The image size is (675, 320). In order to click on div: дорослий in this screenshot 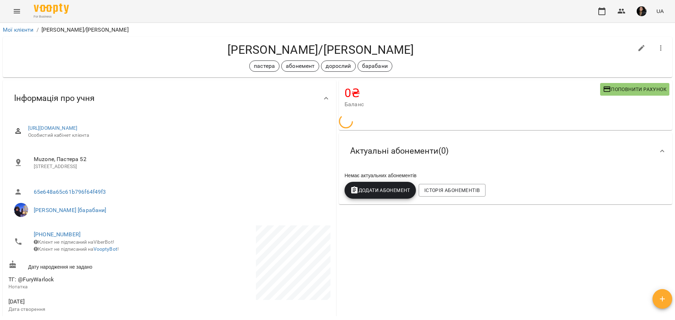, I will do `click(338, 66)`.